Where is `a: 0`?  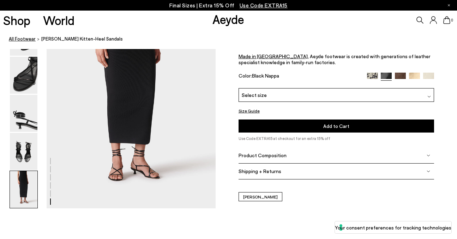 a: 0 is located at coordinates (446, 20).